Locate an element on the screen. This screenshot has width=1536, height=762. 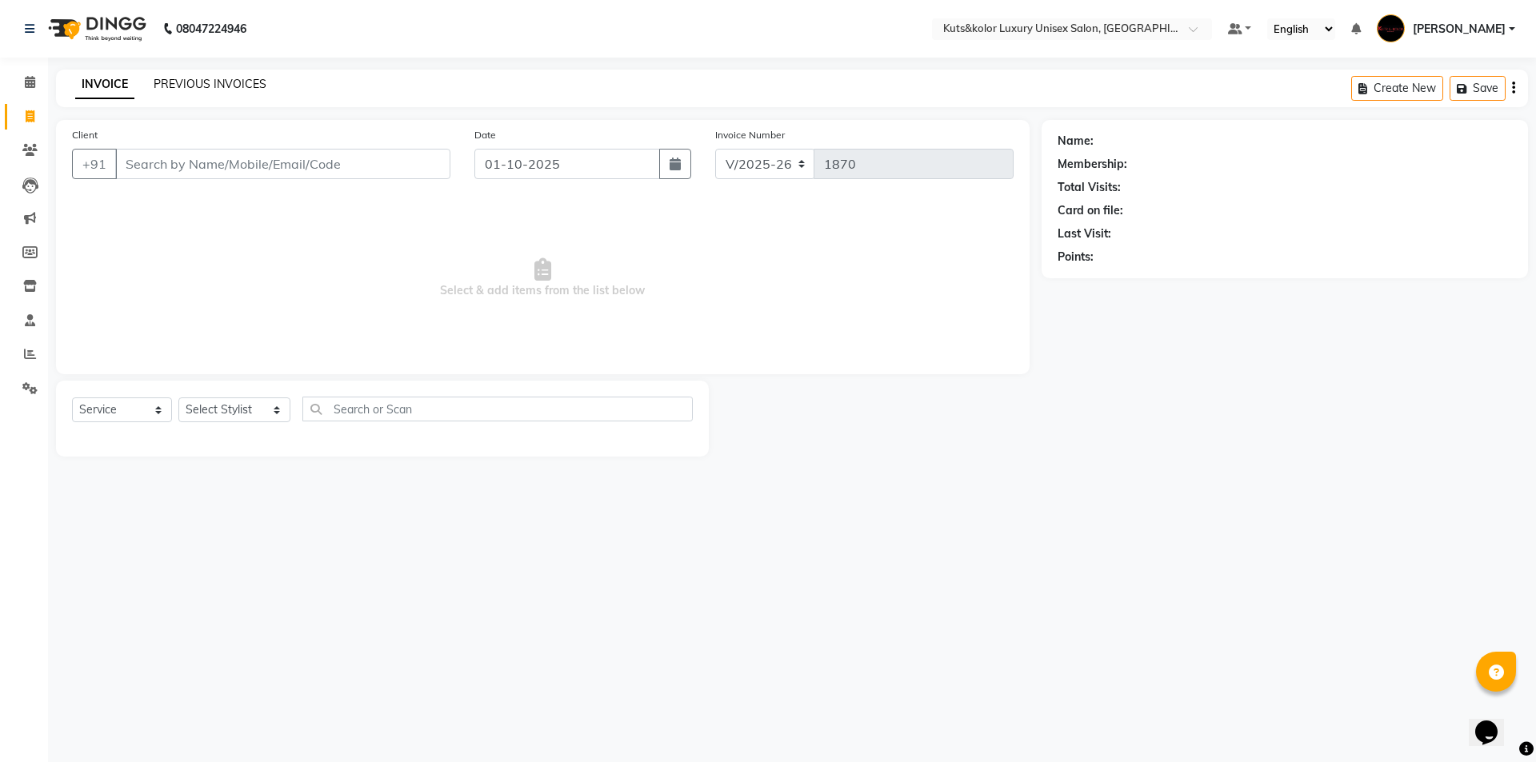
div: Total Visits: is located at coordinates (1089, 187).